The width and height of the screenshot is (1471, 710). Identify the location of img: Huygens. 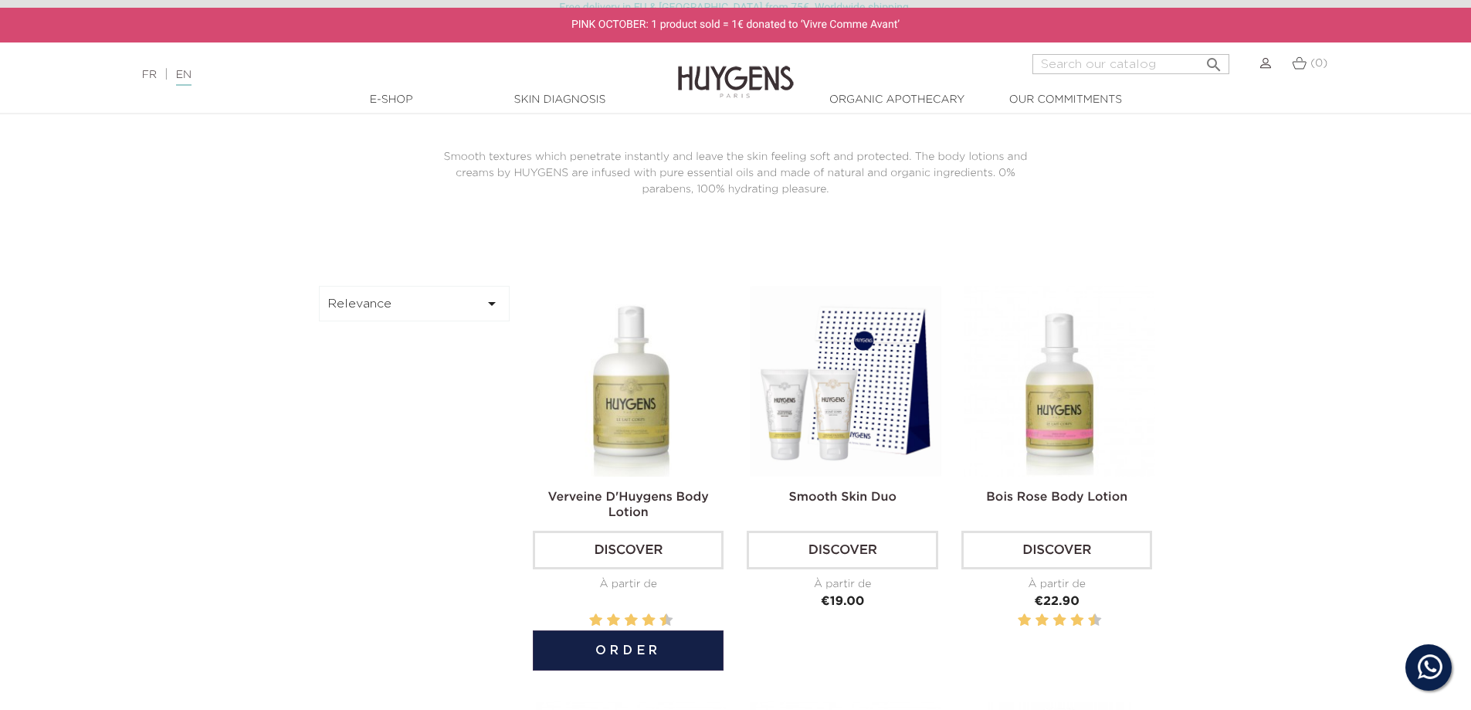
(736, 70).